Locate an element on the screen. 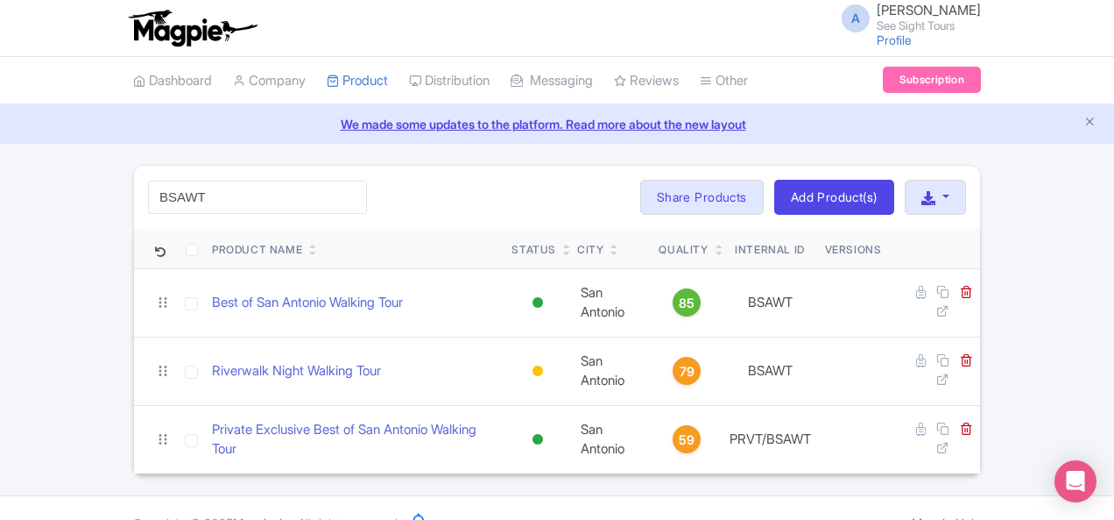 Image resolution: width=1114 pixels, height=520 pixels. span: A is located at coordinates (856, 18).